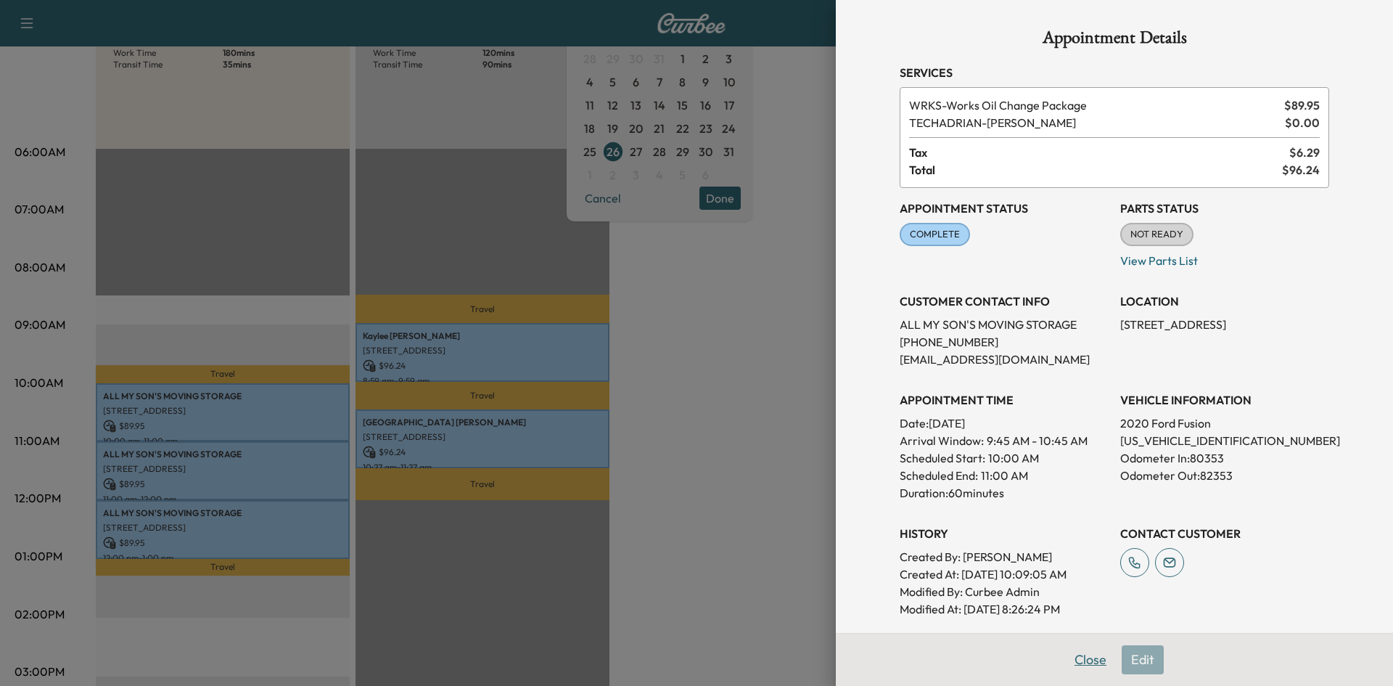  I want to click on p: ALL MY SON'S MOVING STORAGE, so click(1004, 324).